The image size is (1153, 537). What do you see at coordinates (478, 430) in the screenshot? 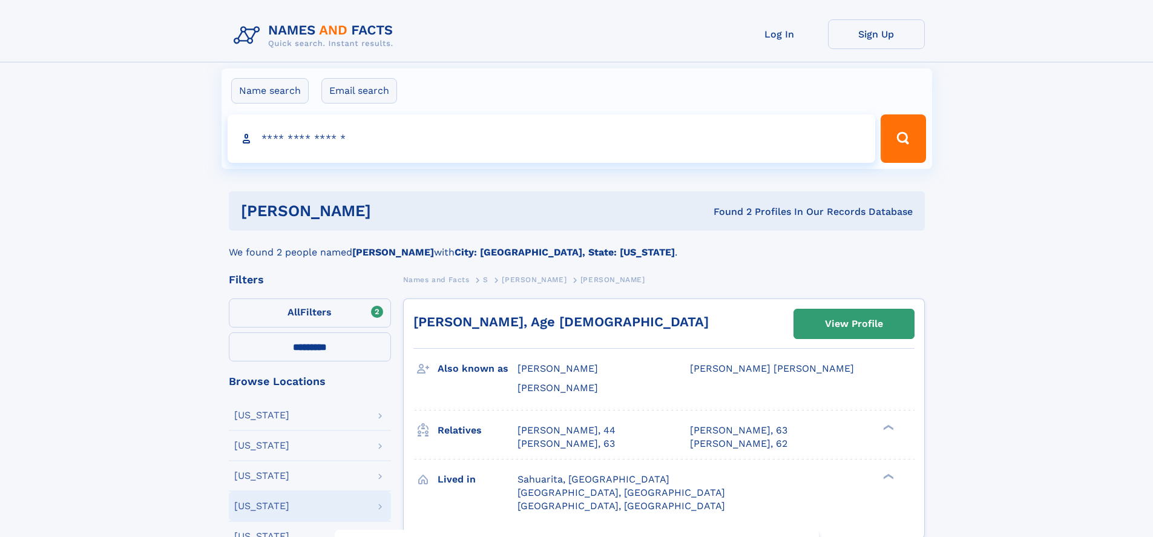
I see `h3: Relatives` at bounding box center [478, 430].